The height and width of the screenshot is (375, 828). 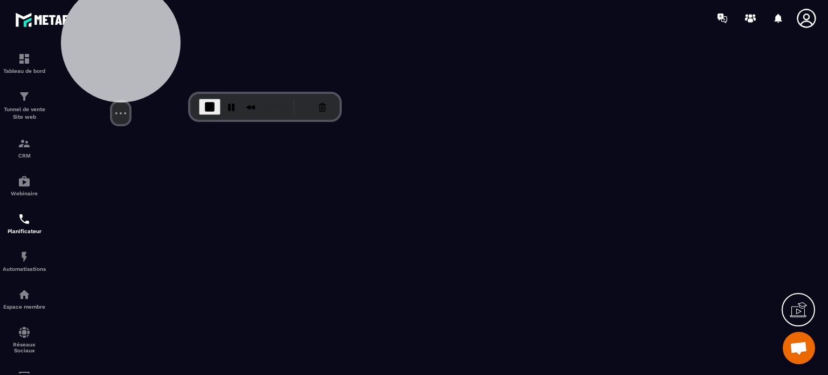 I want to click on p: Tableau de bord, so click(x=24, y=71).